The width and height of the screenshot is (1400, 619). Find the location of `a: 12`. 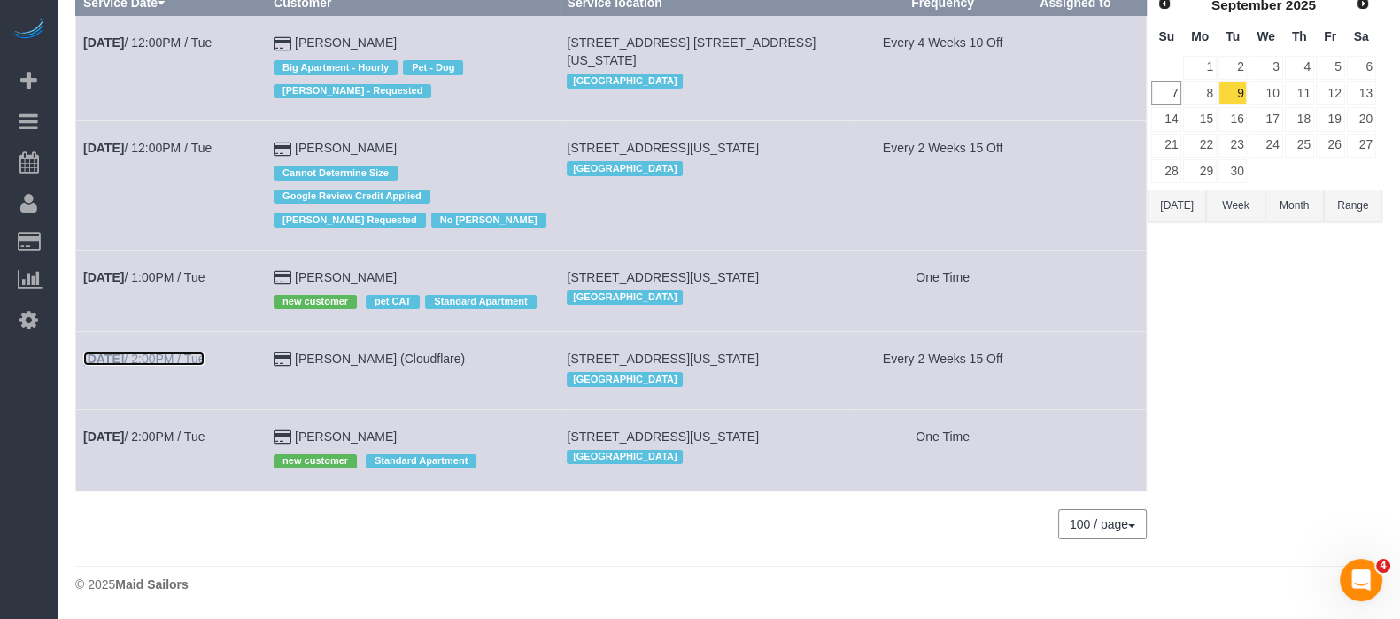

a: 12 is located at coordinates (1330, 93).